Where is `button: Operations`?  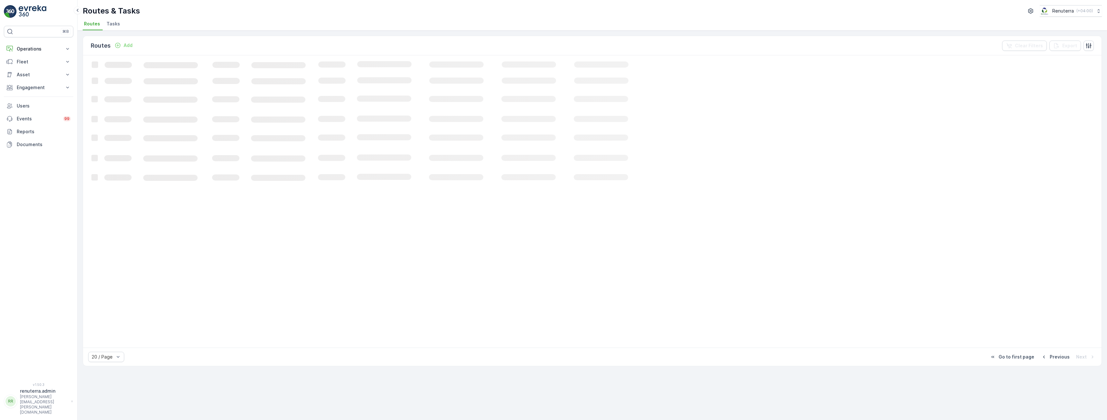 button: Operations is located at coordinates (39, 49).